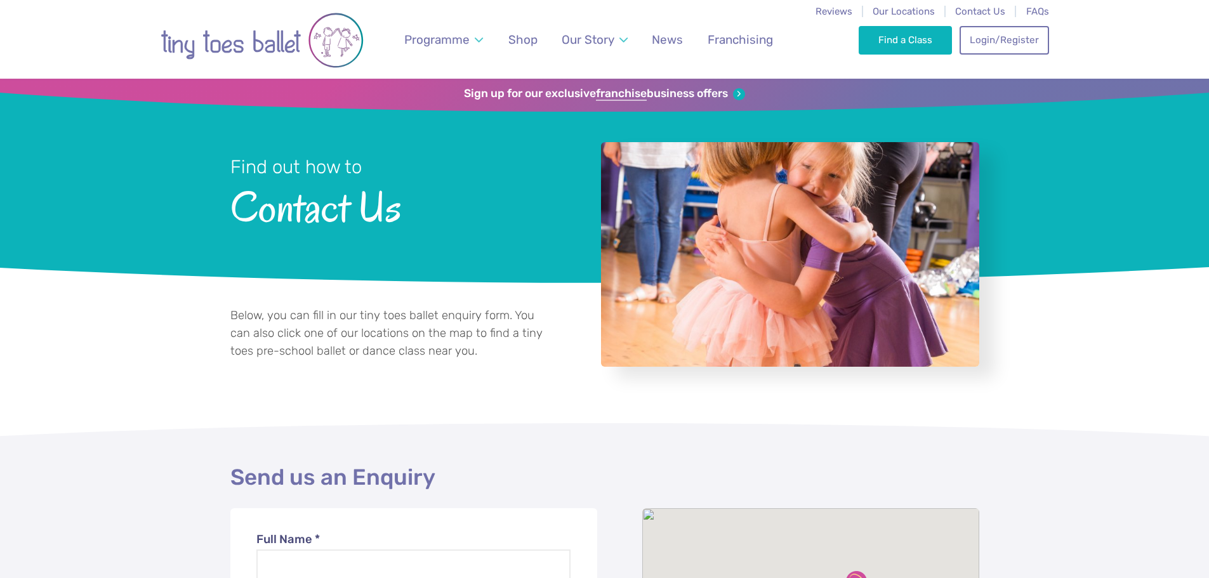  I want to click on a: Login/Register, so click(1004, 40).